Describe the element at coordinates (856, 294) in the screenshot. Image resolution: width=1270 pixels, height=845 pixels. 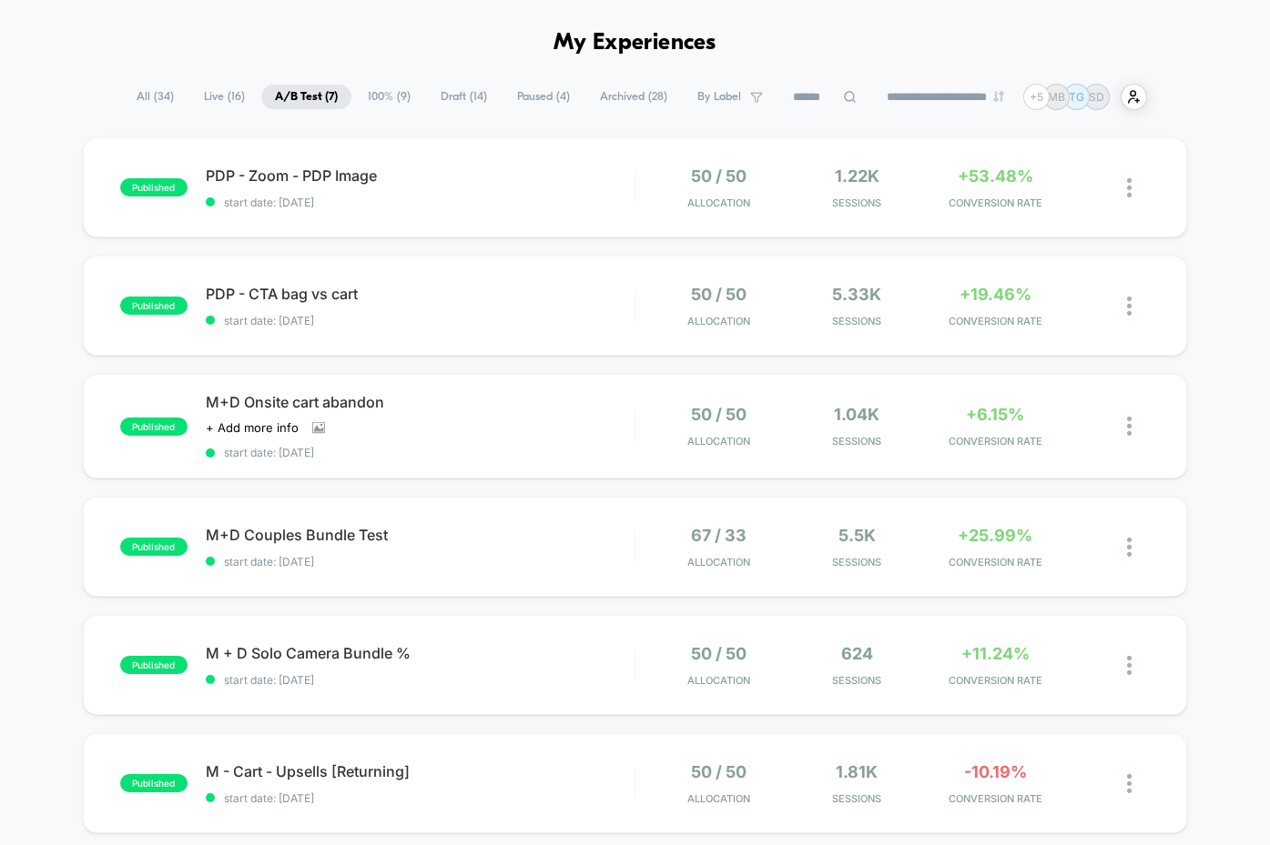
I see `span: 5.33k` at that location.